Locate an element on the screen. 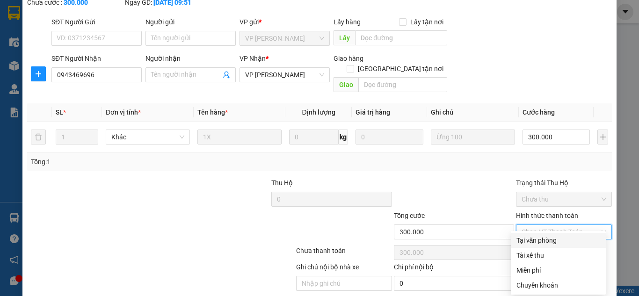 This screenshot has height=296, width=639. span: Đơn vị tính is located at coordinates (123, 112).